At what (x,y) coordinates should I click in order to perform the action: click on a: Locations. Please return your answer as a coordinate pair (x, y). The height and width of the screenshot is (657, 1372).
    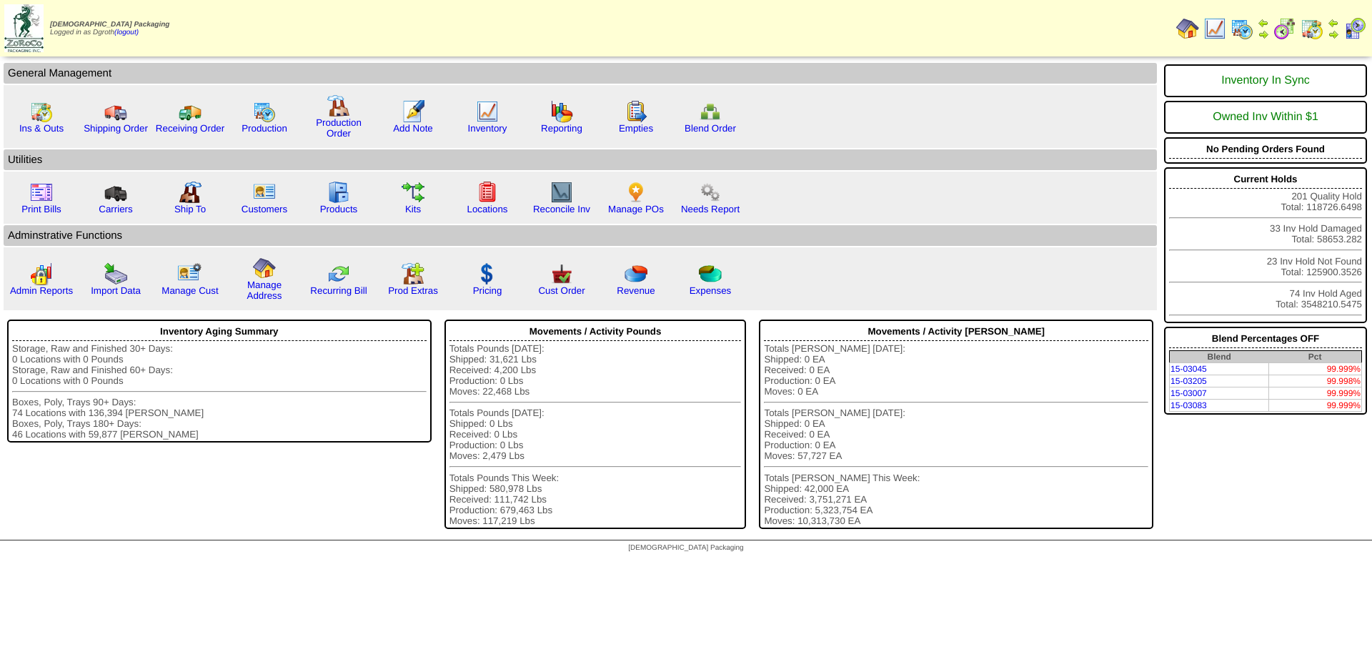
    Looking at the image, I should click on (487, 209).